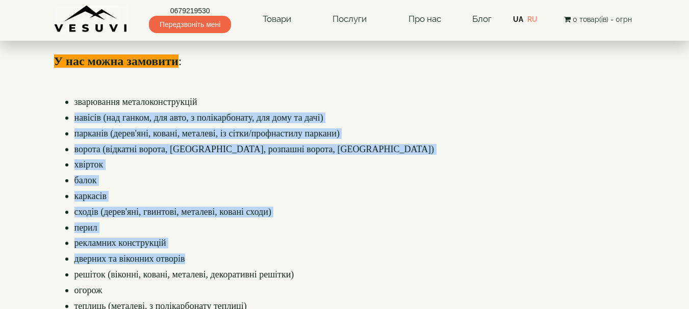  What do you see at coordinates (518, 19) in the screenshot?
I see `a: UA` at bounding box center [518, 19].